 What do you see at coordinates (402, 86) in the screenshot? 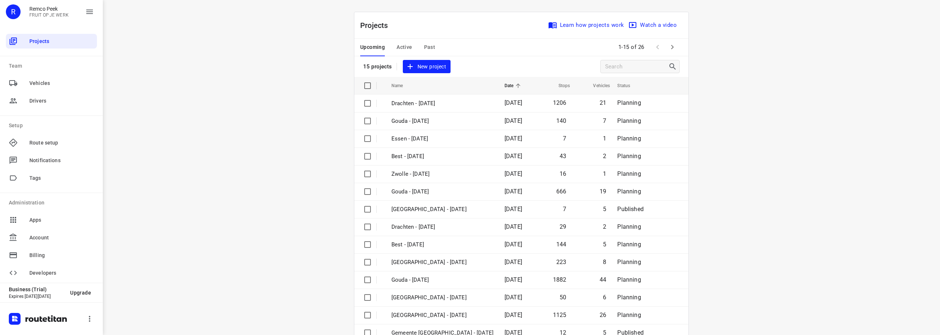
I see `span: Name` at bounding box center [402, 86].